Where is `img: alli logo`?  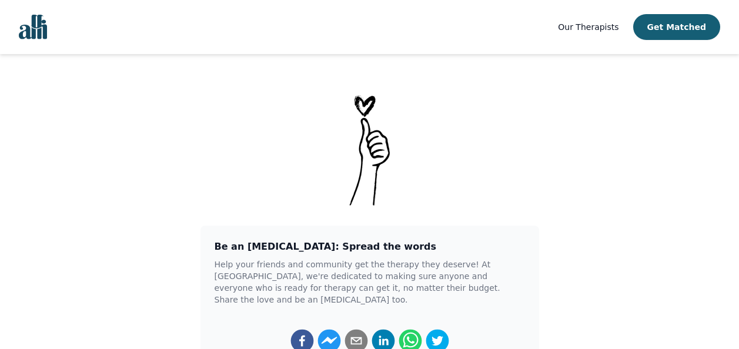
img: alli logo is located at coordinates (33, 27).